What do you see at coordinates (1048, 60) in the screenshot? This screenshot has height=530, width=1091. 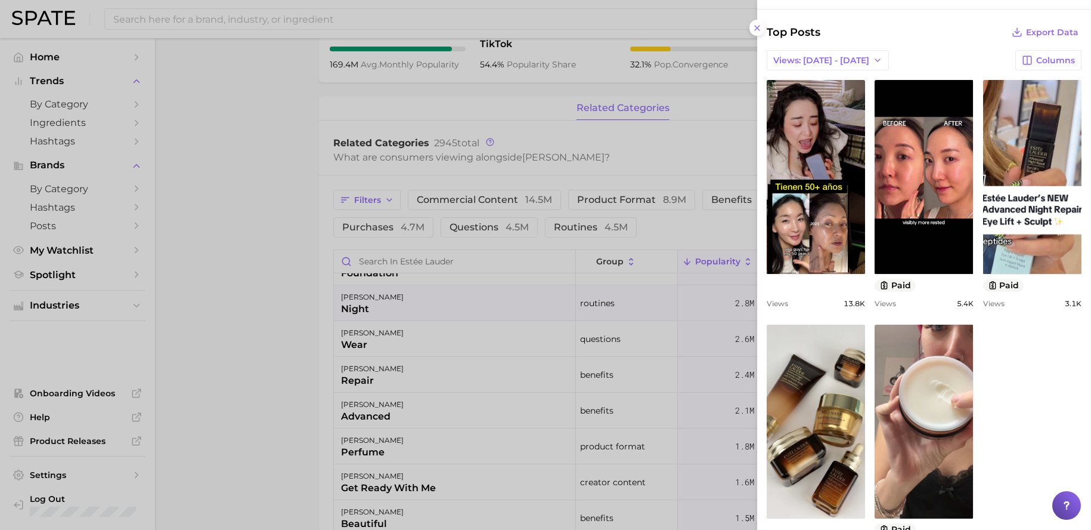 I see `button: Columns` at bounding box center [1048, 60].